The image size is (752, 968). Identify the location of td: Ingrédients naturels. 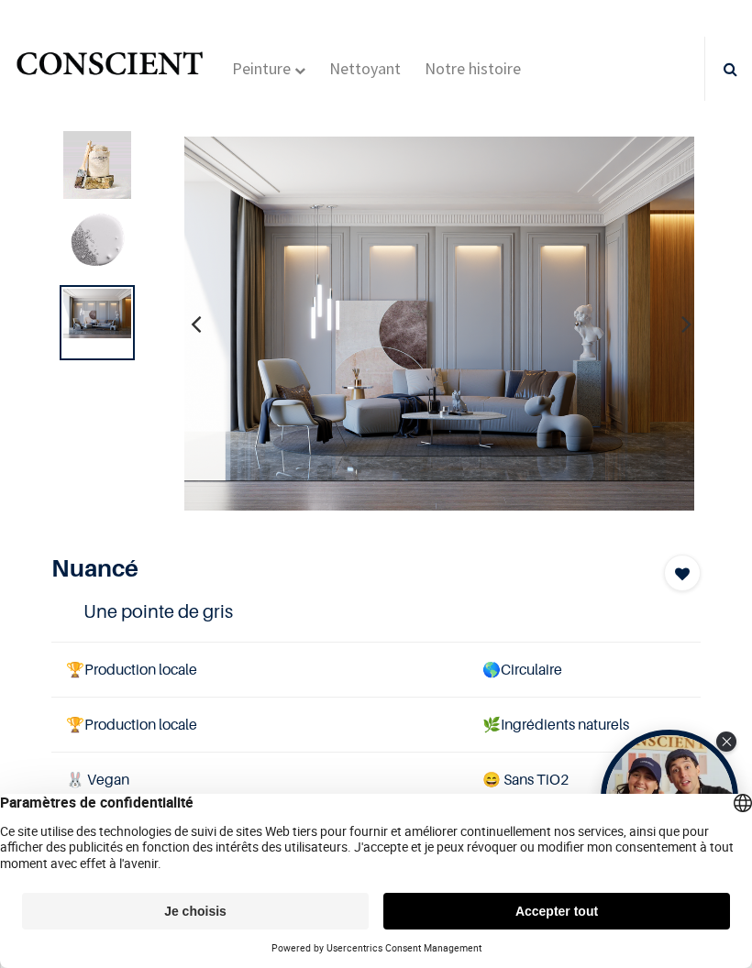
(584, 725).